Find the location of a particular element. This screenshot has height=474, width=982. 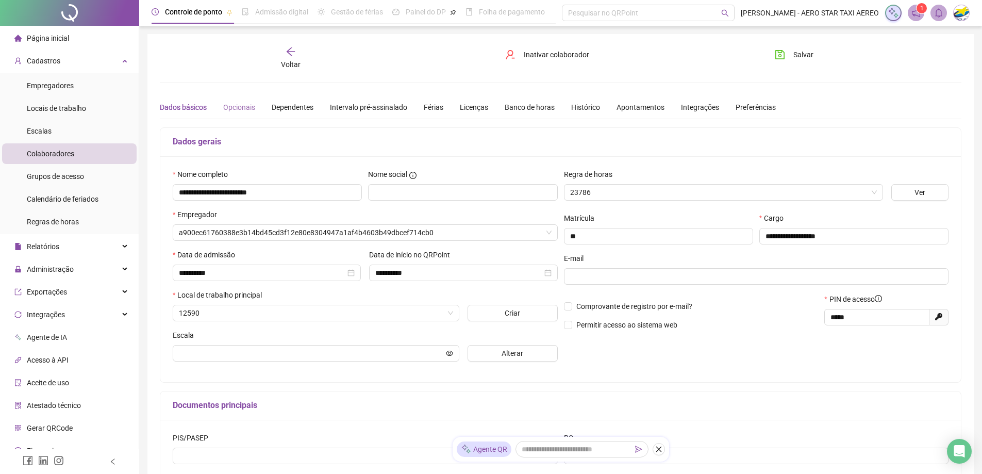

span: sync is located at coordinates (18, 314).